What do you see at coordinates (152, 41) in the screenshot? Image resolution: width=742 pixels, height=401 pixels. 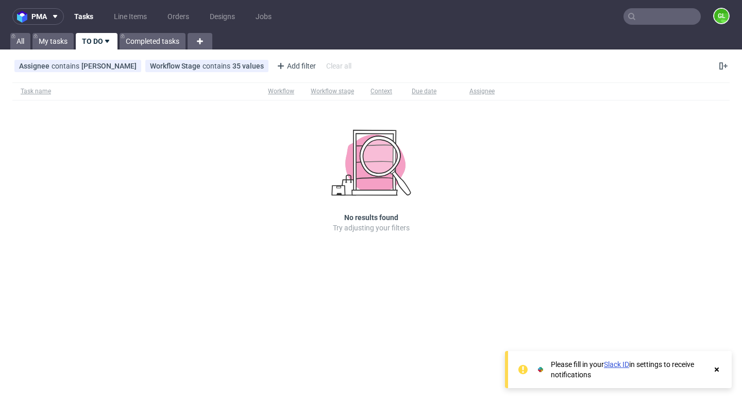 I see `a: Completed tasks` at bounding box center [152, 41].